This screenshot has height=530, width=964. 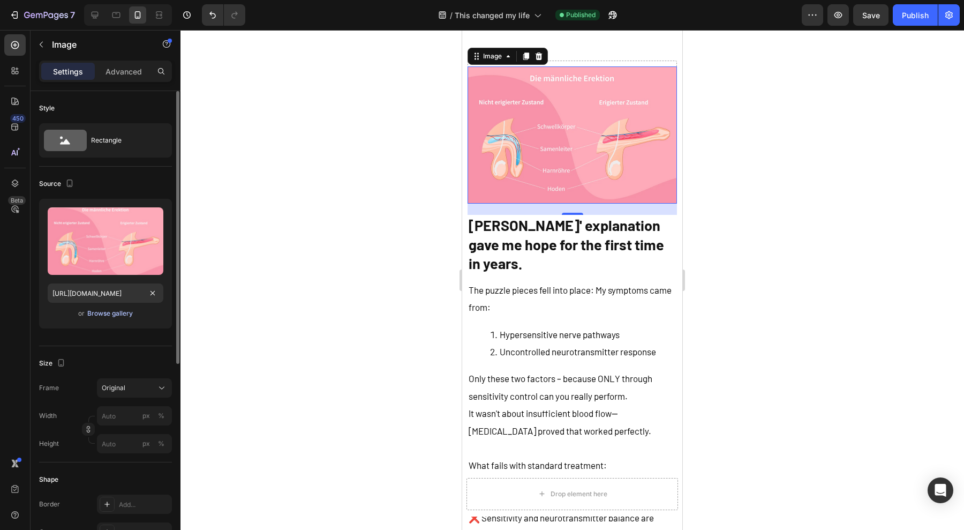 I want to click on img: preview-image, so click(x=105, y=241).